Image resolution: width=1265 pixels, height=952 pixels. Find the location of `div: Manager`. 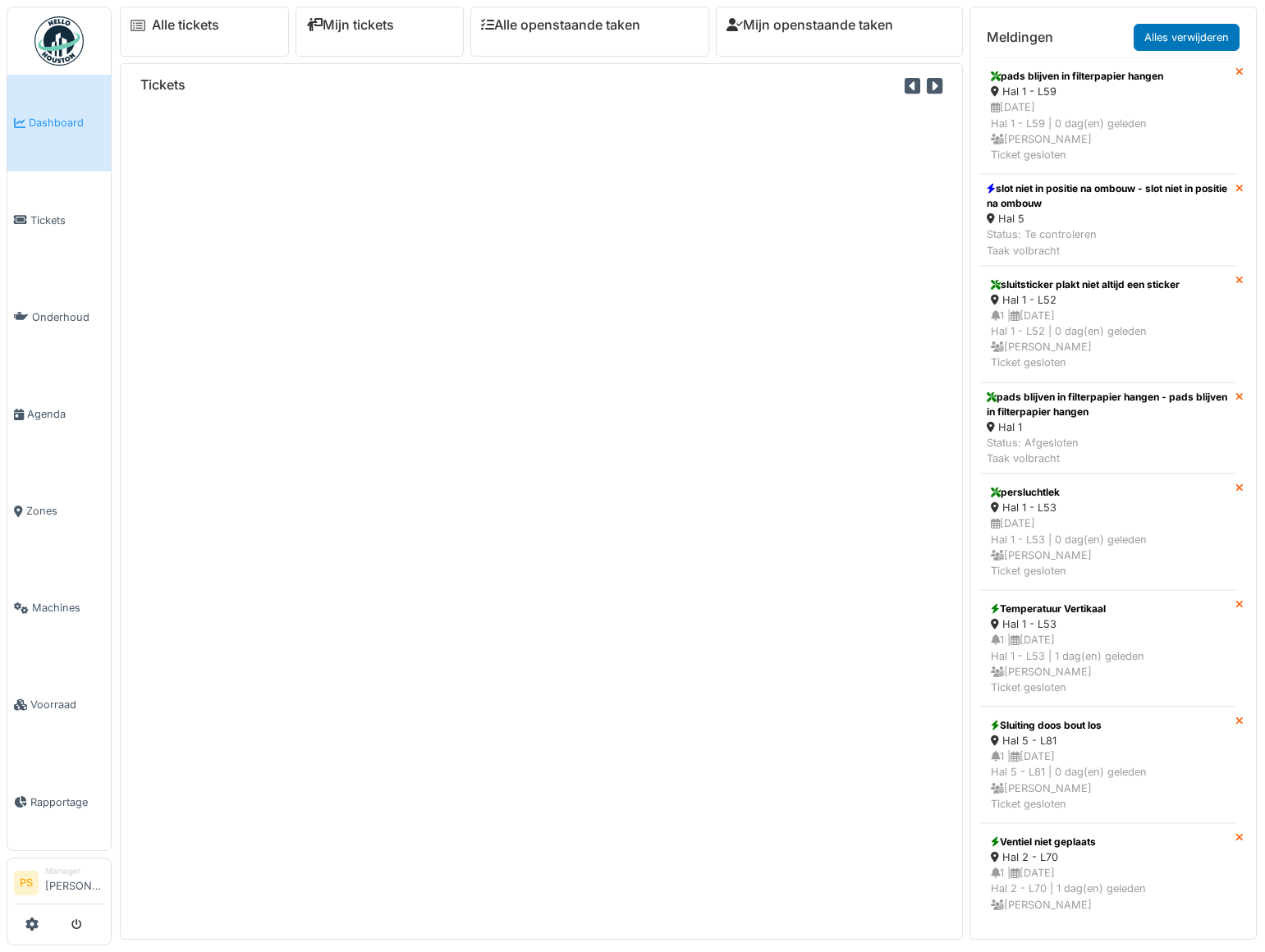

div: Manager is located at coordinates (75, 871).